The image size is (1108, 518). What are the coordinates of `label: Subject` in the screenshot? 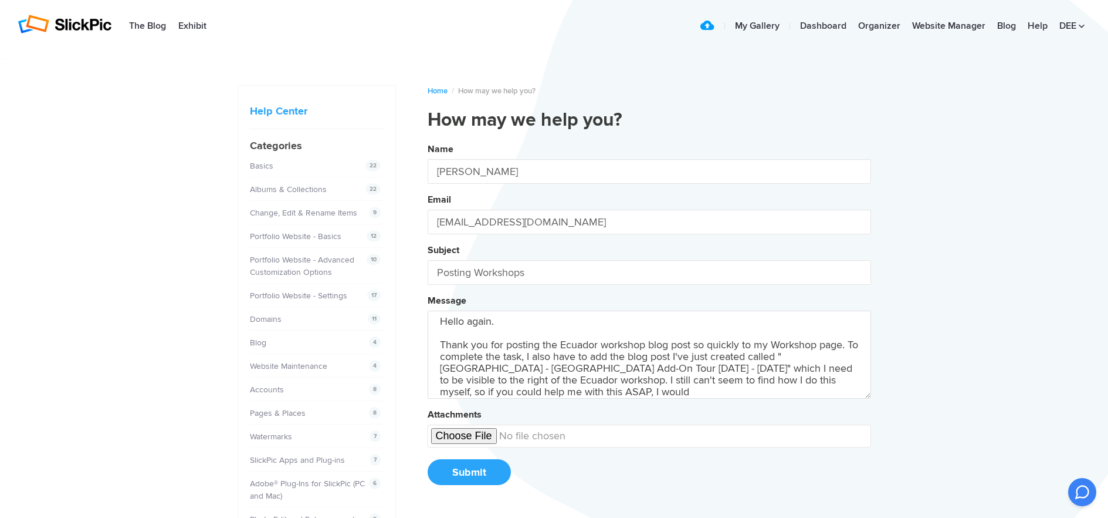 It's located at (444, 250).